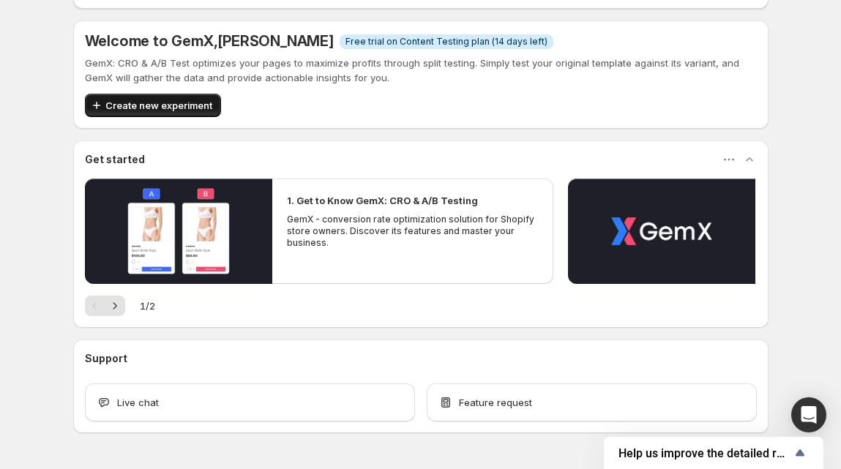 The image size is (841, 469). I want to click on span: Free trial on Content Testing plan (14 days left), so click(446, 42).